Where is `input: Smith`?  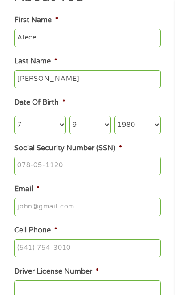
input: Smith is located at coordinates (87, 79).